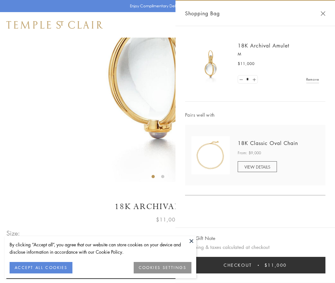  Describe the element at coordinates (323, 13) in the screenshot. I see `button: Close Shopping Bag` at that location.